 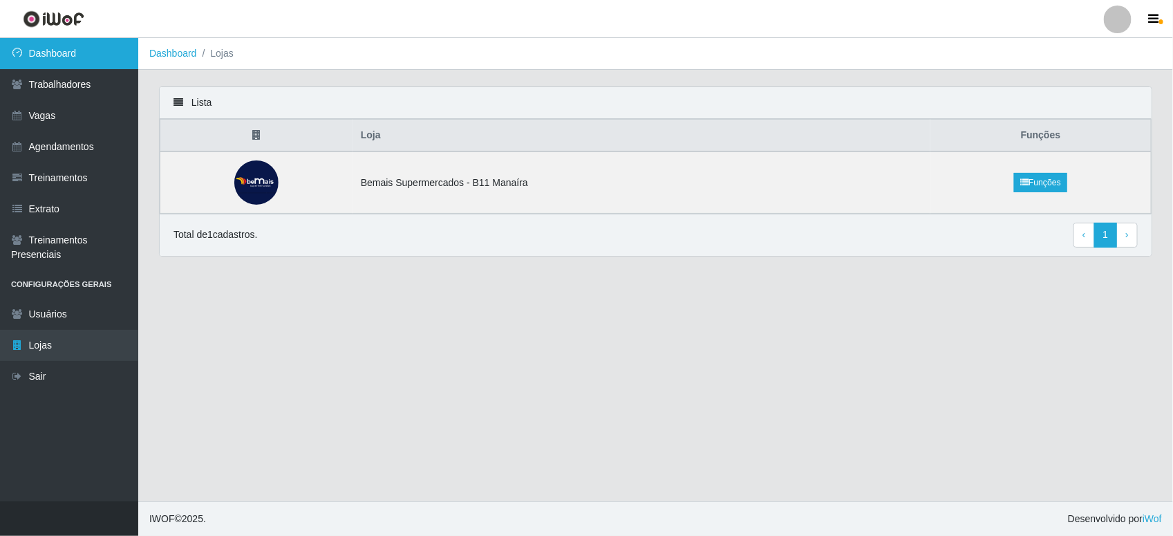 What do you see at coordinates (642, 136) in the screenshot?
I see `th: Loja` at bounding box center [642, 136].